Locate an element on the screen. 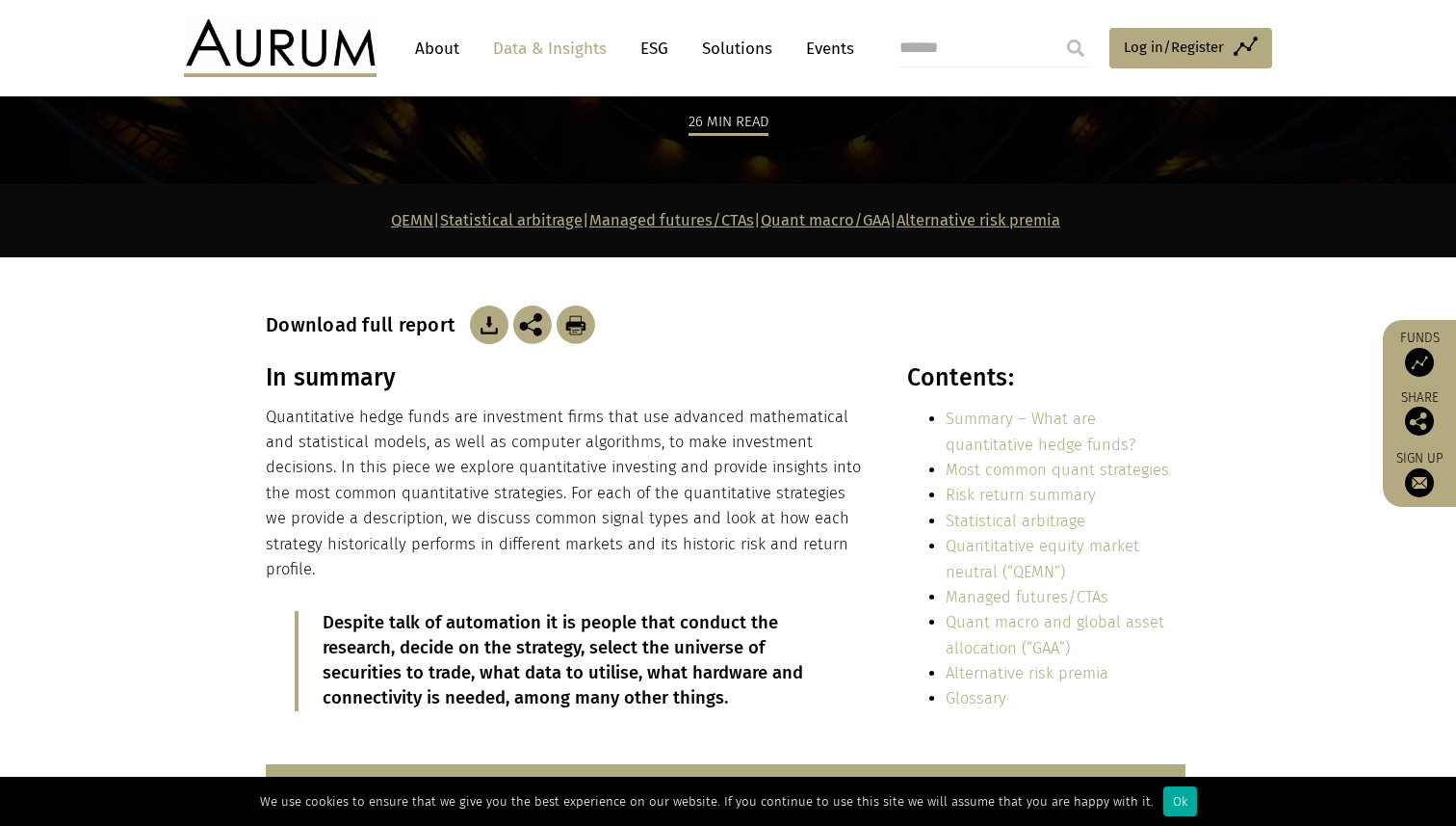  img: Aurum is located at coordinates (280, 48).